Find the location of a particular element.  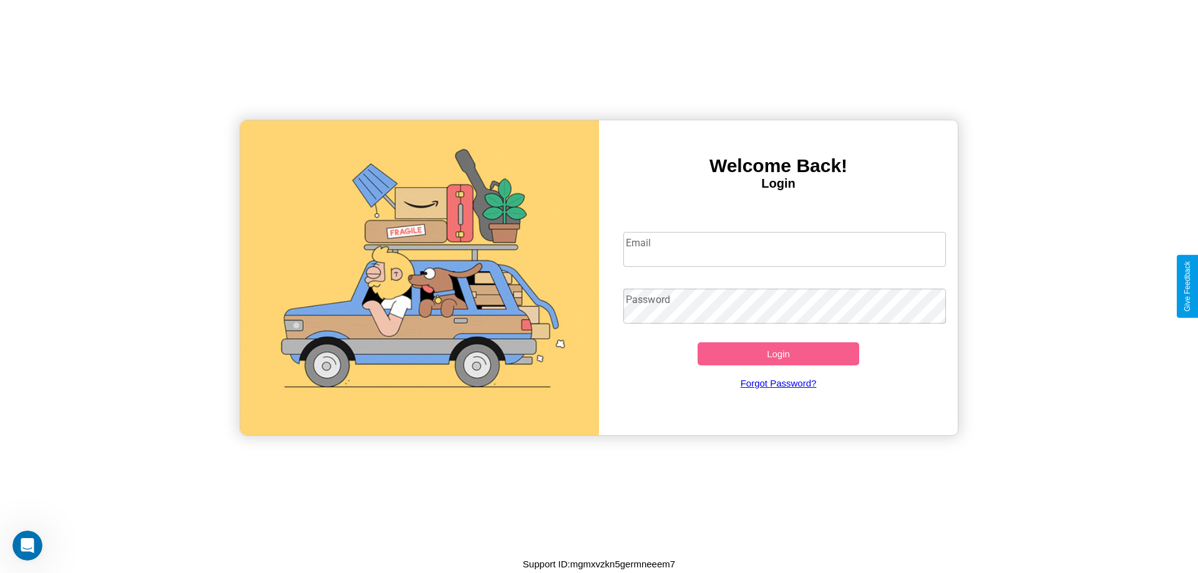

h4: Login is located at coordinates (778, 183).